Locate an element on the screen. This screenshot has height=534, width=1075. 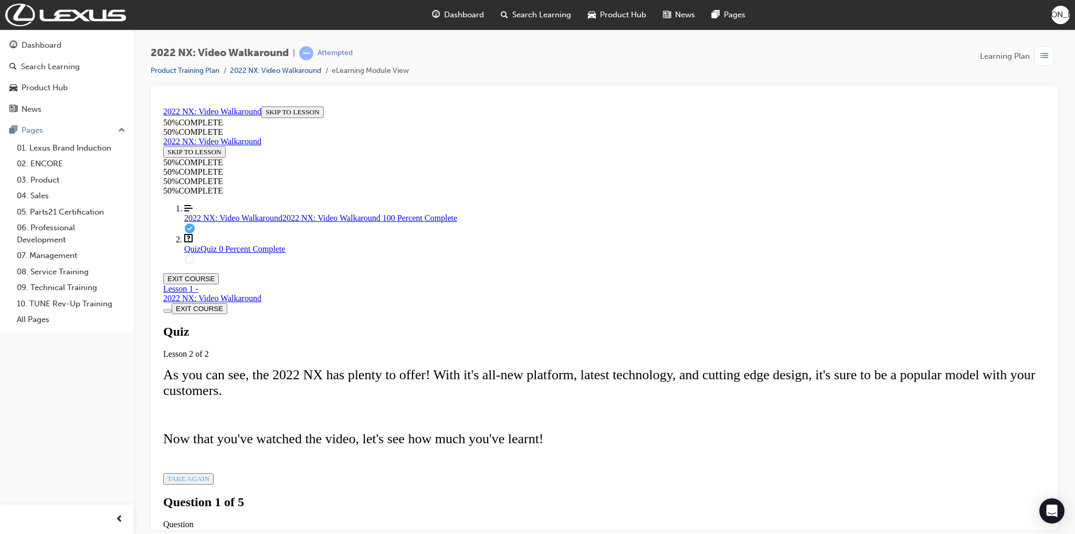
div: Search Learning is located at coordinates (50, 67).